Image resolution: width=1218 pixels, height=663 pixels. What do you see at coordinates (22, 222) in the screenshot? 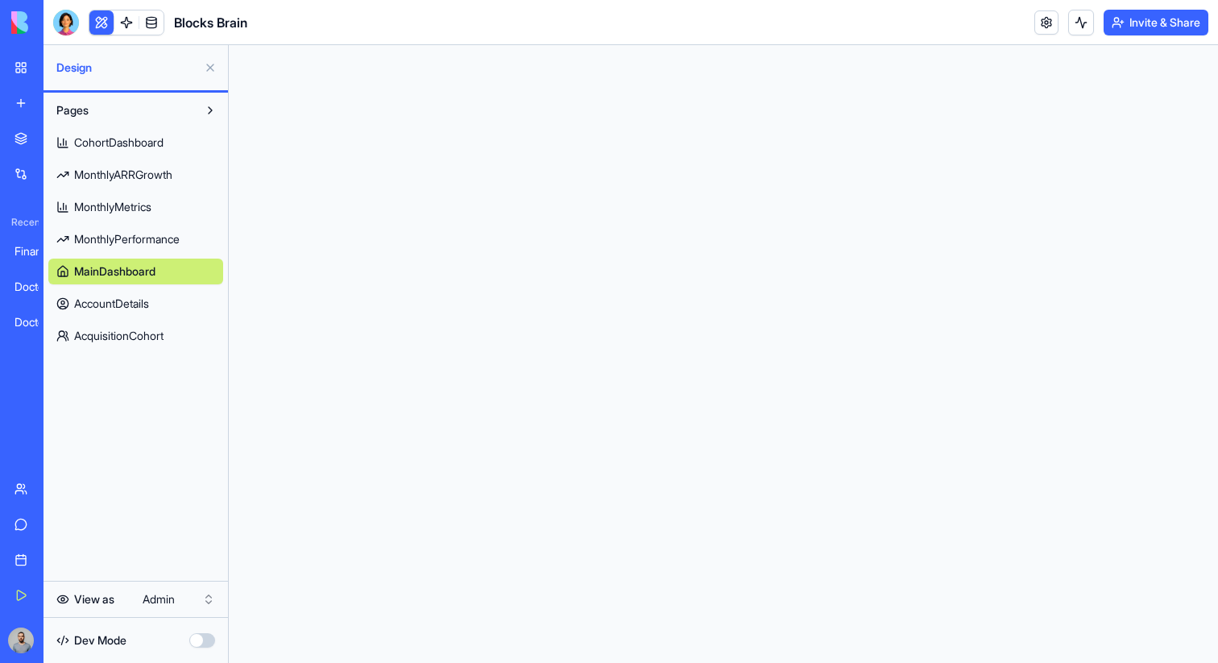
I see `span: Recent` at bounding box center [22, 222].